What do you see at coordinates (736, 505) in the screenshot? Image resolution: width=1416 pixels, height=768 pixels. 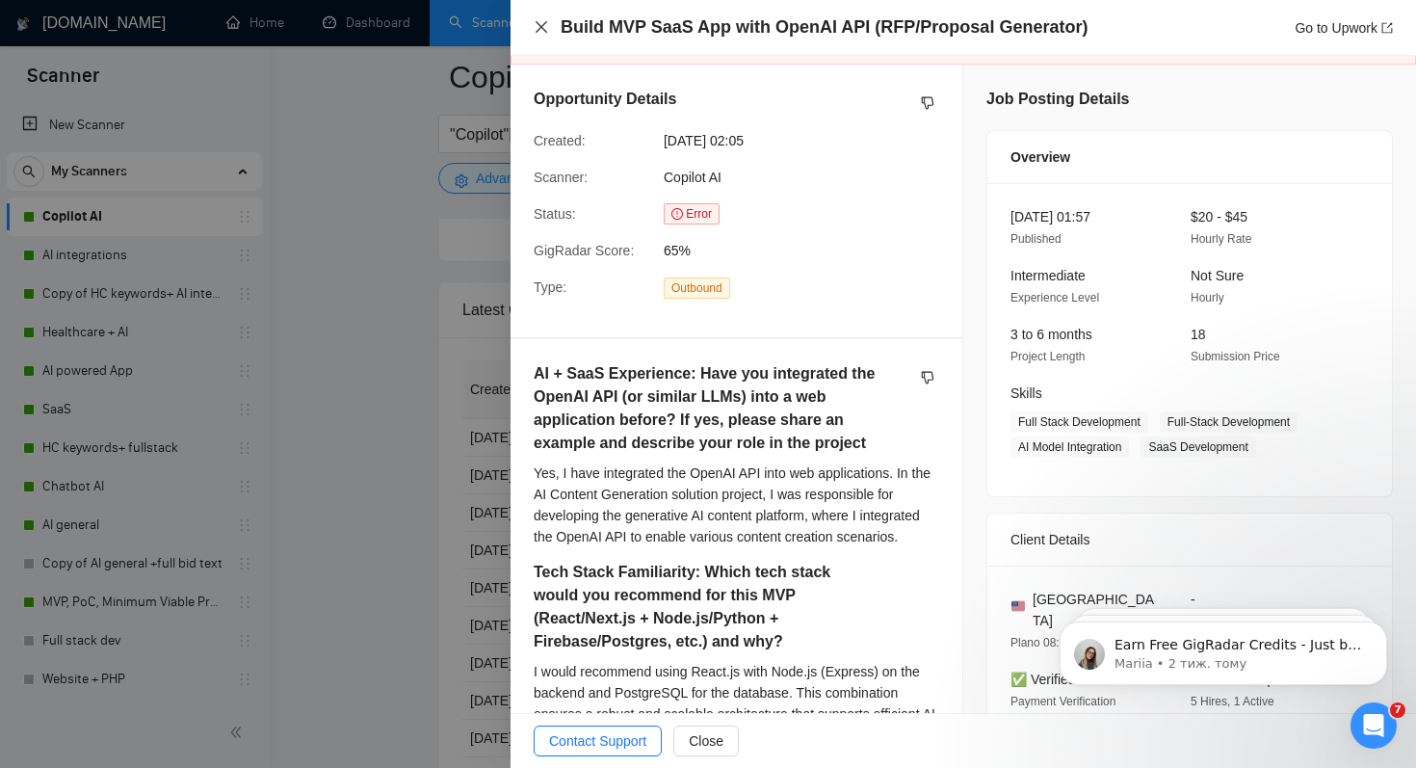 I see `div: Yes, I have integrated the OpenAI API into web applications. In the AI Content Generation solutio...` at bounding box center [736, 505].